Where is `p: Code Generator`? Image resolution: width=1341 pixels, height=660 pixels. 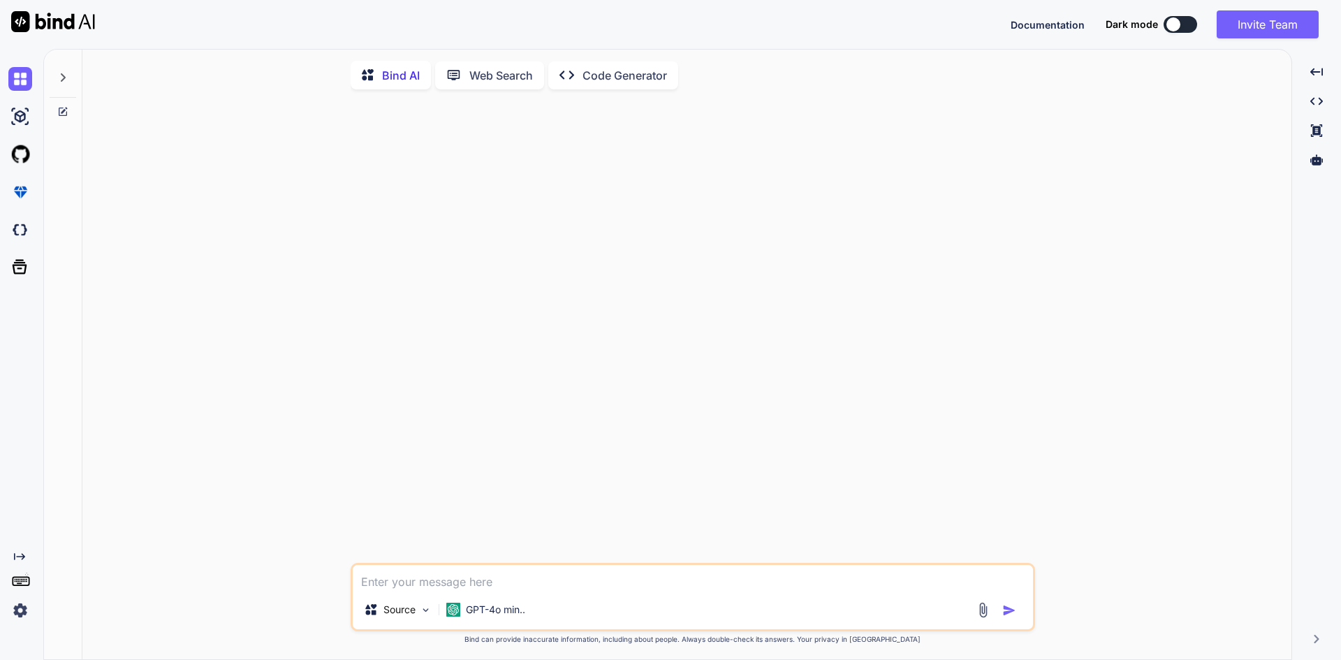
p: Code Generator is located at coordinates (625, 75).